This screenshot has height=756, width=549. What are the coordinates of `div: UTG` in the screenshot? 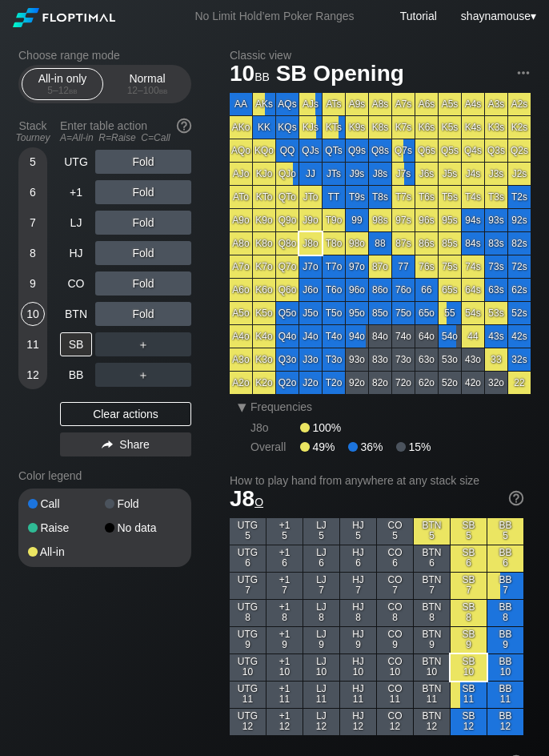 It's located at (76, 162).